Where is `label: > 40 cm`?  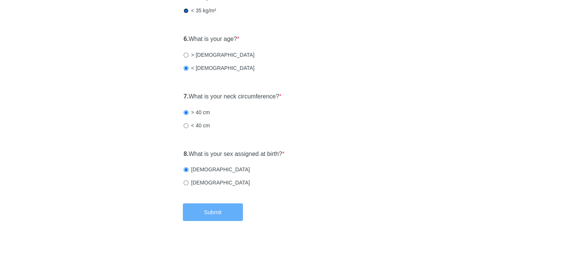
label: > 40 cm is located at coordinates (197, 112).